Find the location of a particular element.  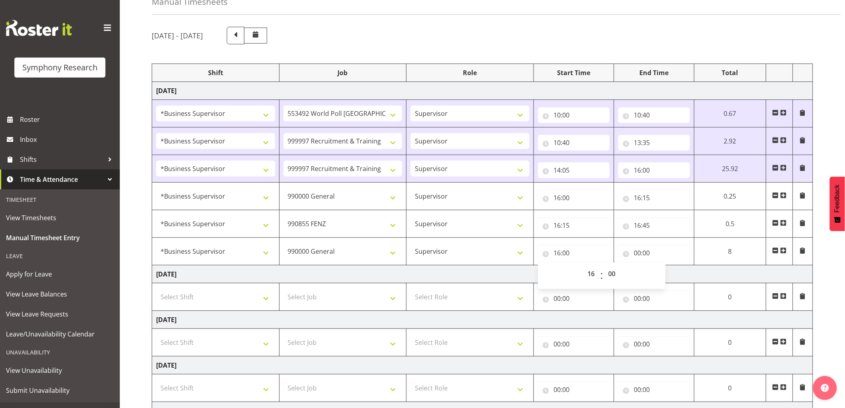

div: Timesheet is located at coordinates (60, 199).